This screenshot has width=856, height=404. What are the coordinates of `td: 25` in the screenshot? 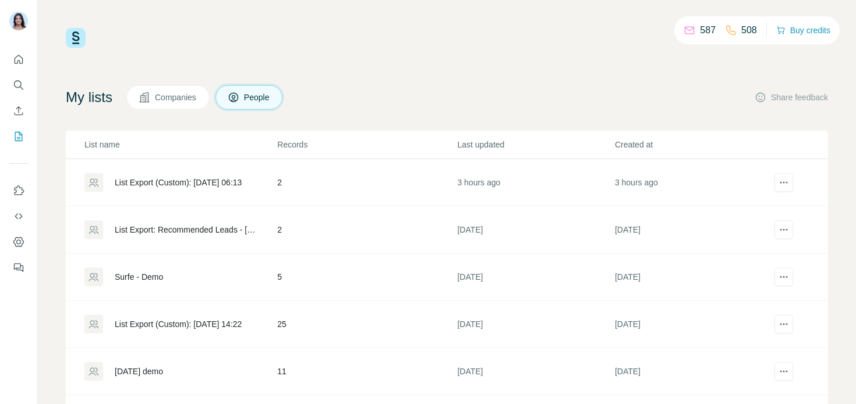 It's located at (366, 324).